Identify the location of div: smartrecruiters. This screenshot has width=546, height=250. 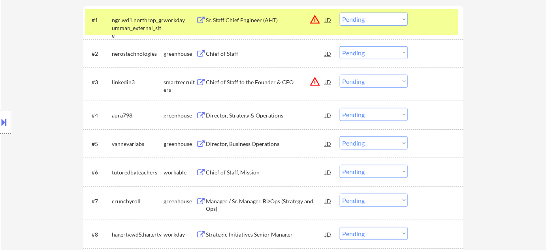
(180, 86).